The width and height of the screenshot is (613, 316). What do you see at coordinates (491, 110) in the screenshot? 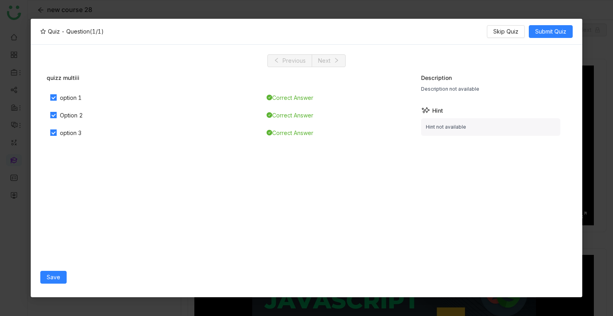
I see `div: Hint` at bounding box center [491, 110].